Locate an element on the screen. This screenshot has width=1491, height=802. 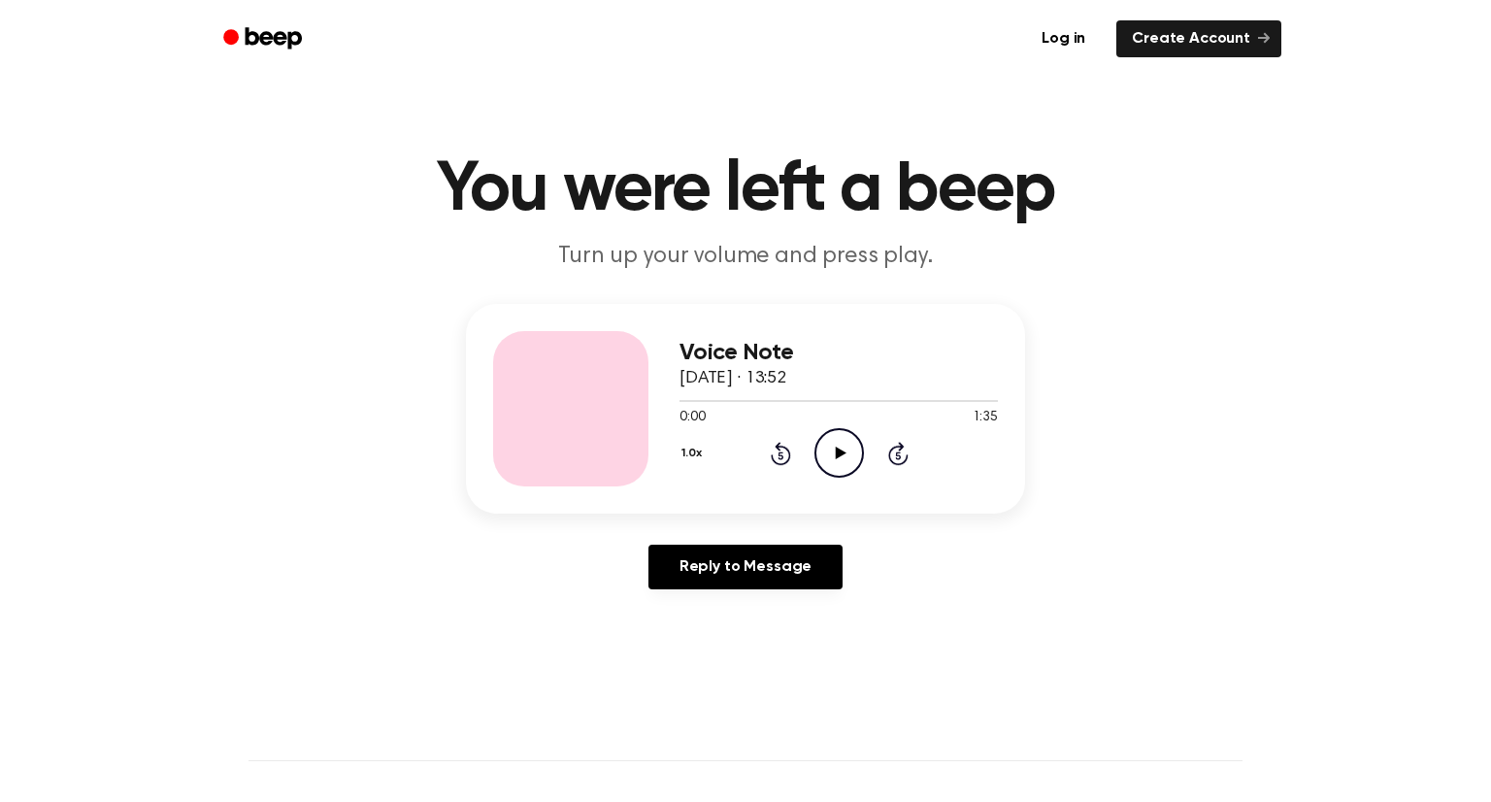
h1: You were left a beep is located at coordinates (746, 190).